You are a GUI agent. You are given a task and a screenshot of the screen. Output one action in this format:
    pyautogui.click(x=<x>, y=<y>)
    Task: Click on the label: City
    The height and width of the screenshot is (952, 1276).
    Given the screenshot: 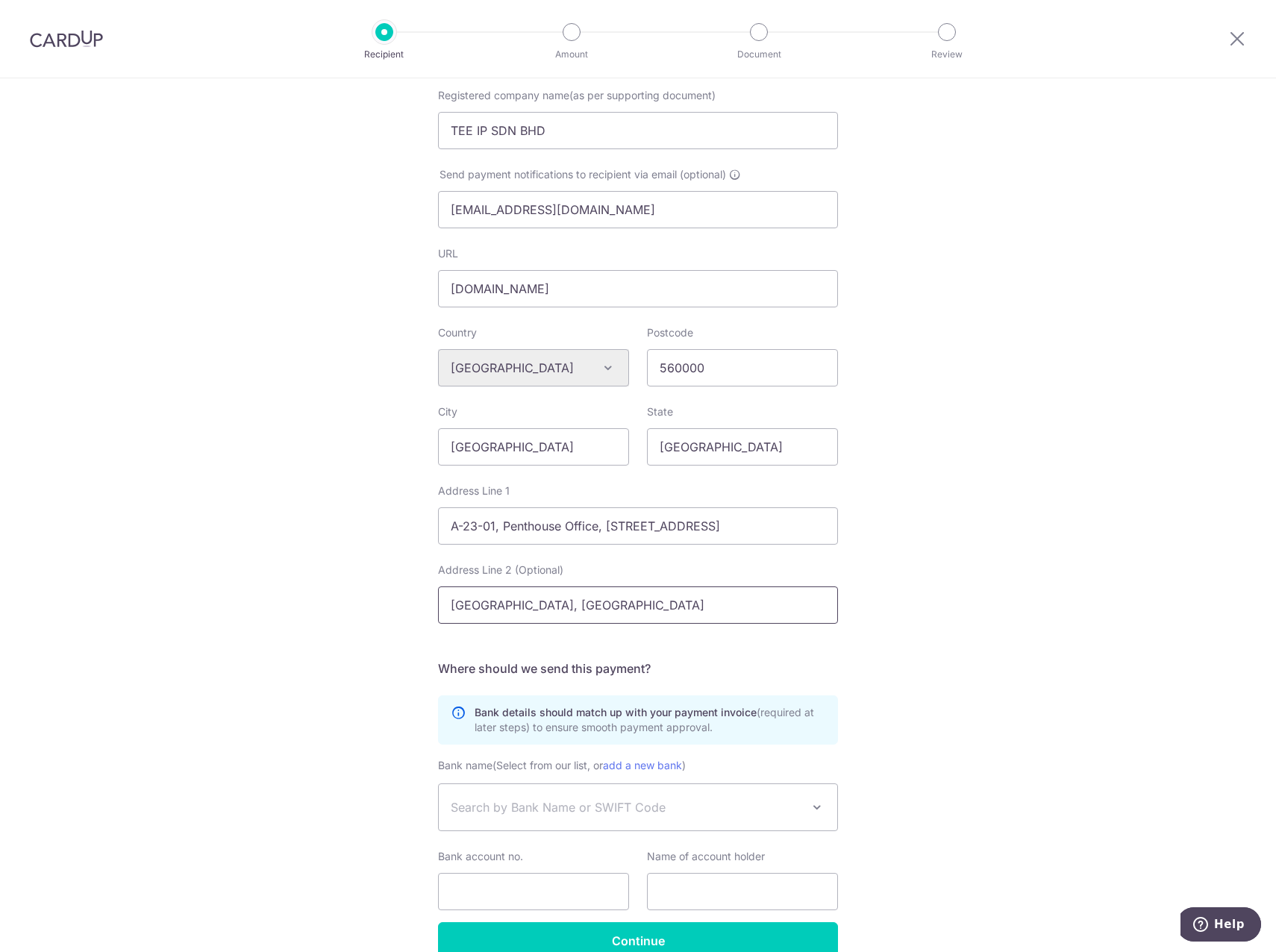 What is the action you would take?
    pyautogui.click(x=447, y=412)
    